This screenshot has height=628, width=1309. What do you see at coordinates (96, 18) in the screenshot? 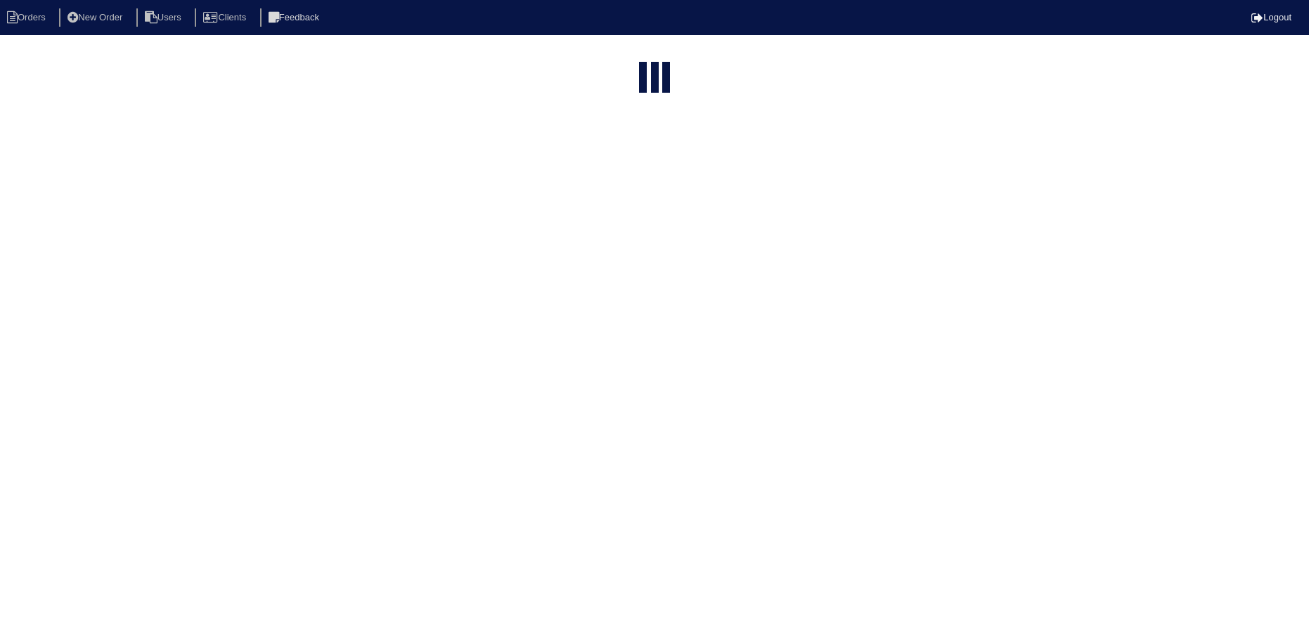
I see `li: New Order` at bounding box center [96, 18].